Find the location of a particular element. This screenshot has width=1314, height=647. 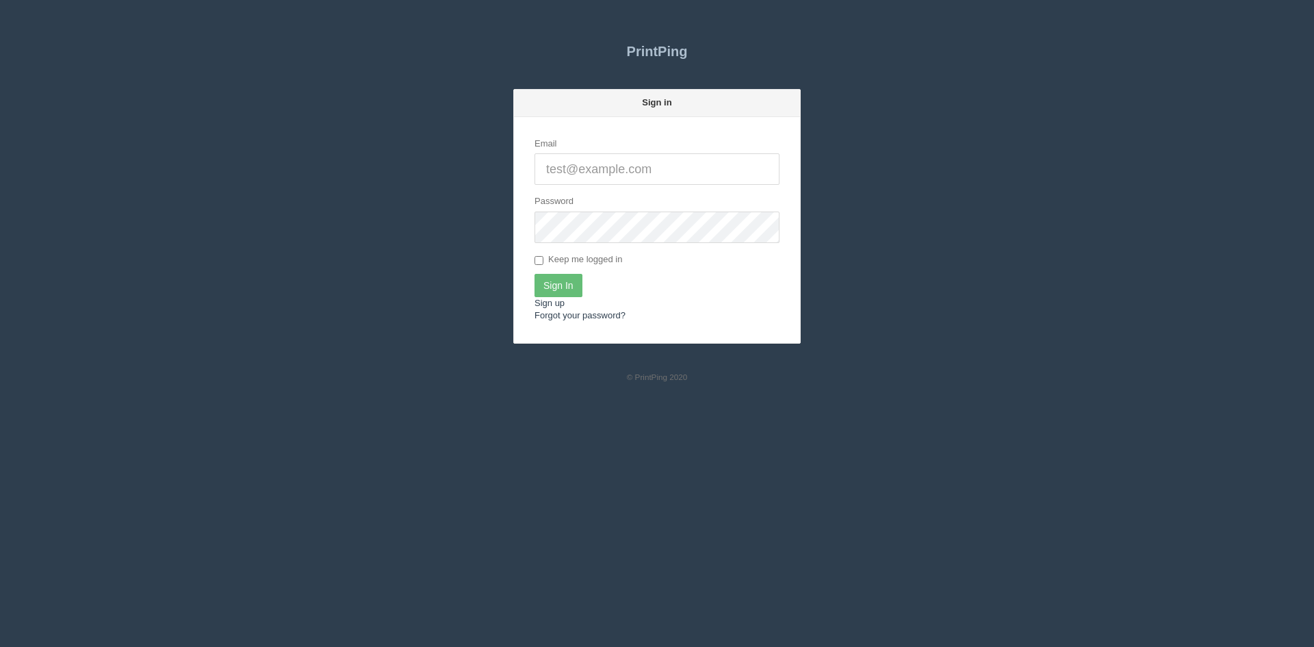

small: © PrintPing 2020 is located at coordinates (657, 376).